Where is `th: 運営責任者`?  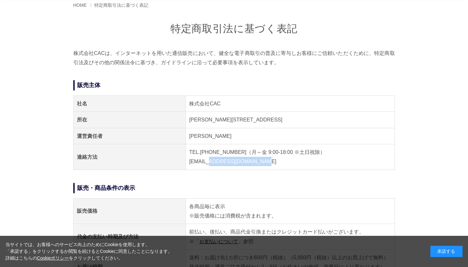 th: 運営責任者 is located at coordinates (130, 136).